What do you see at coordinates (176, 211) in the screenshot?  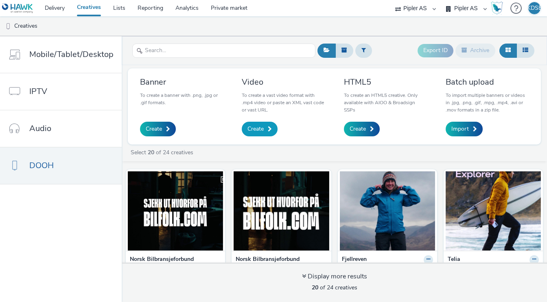 I see `img: 1920x1080 liggende visual` at bounding box center [176, 211].